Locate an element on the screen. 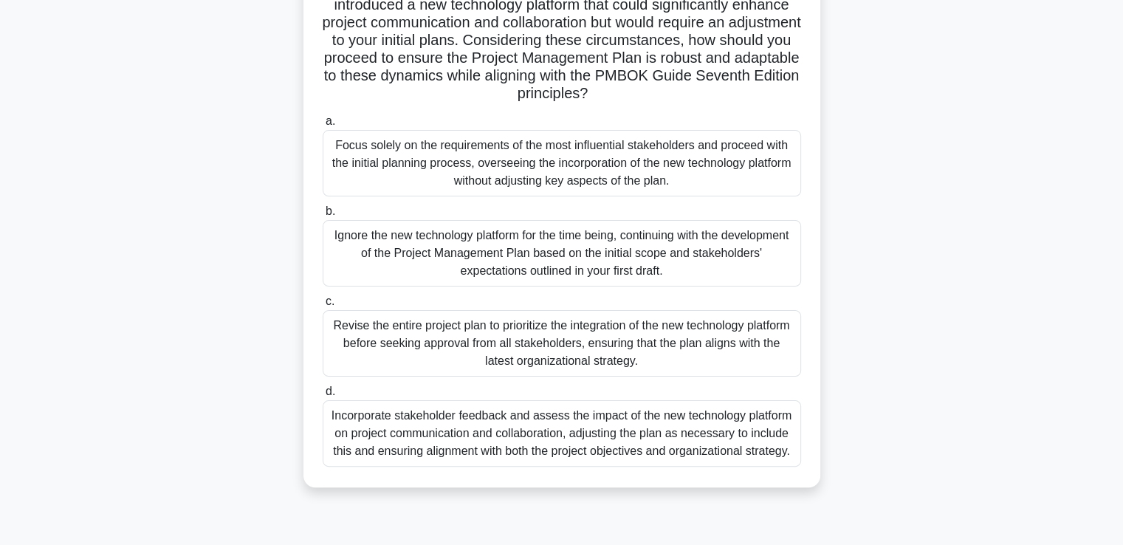 This screenshot has width=1123, height=545. span: b. is located at coordinates (330, 210).